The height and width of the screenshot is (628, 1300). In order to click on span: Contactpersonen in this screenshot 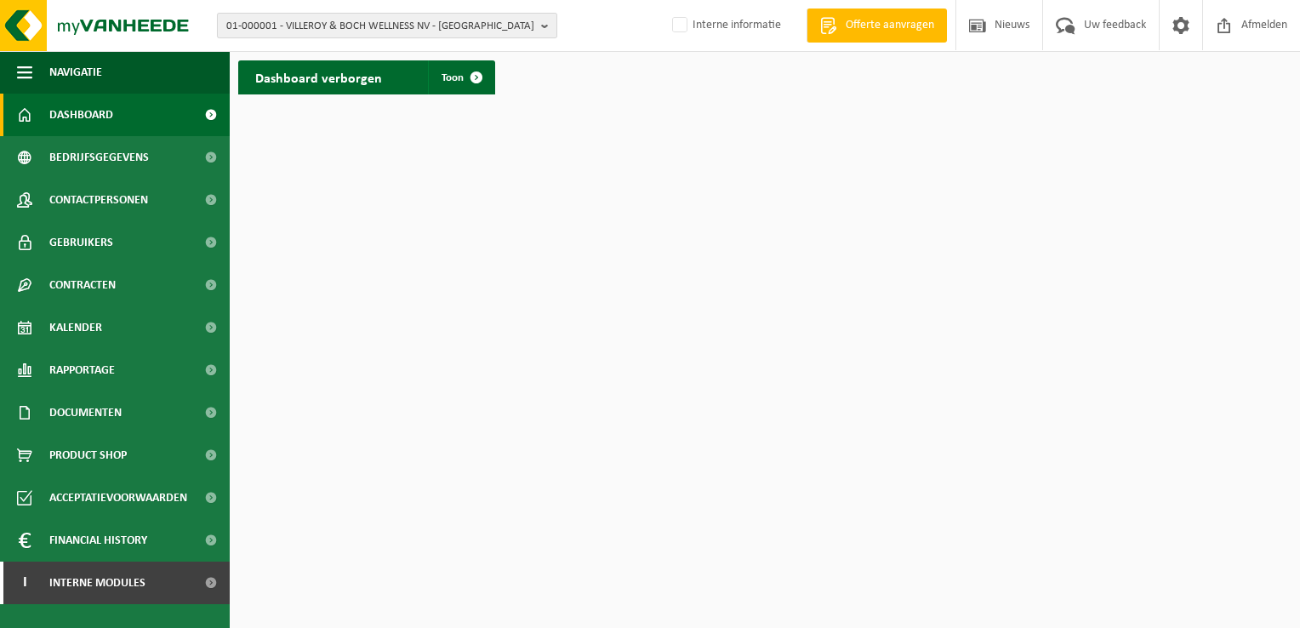, I will do `click(99, 200)`.